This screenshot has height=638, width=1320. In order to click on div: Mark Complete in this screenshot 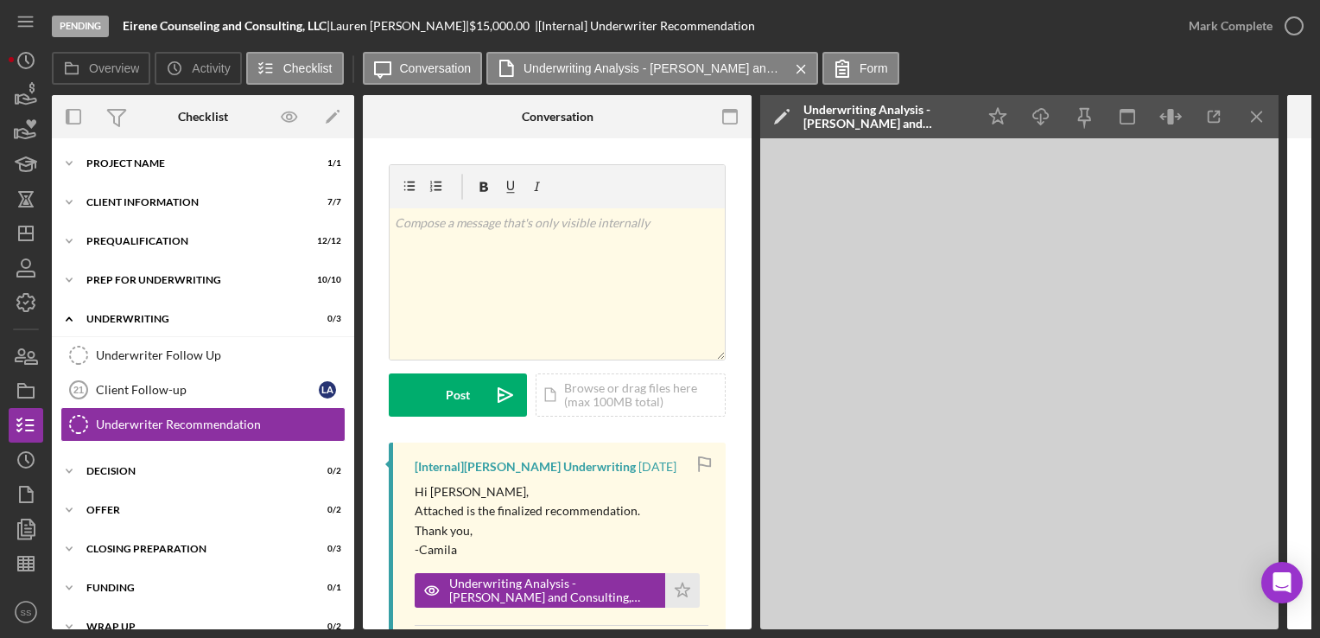, I will do `click(1230, 26)`.